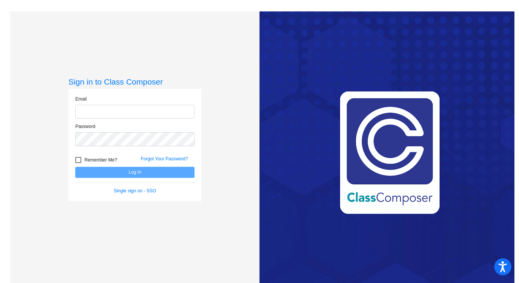 The width and height of the screenshot is (519, 283). I want to click on span: Remember Me?, so click(101, 160).